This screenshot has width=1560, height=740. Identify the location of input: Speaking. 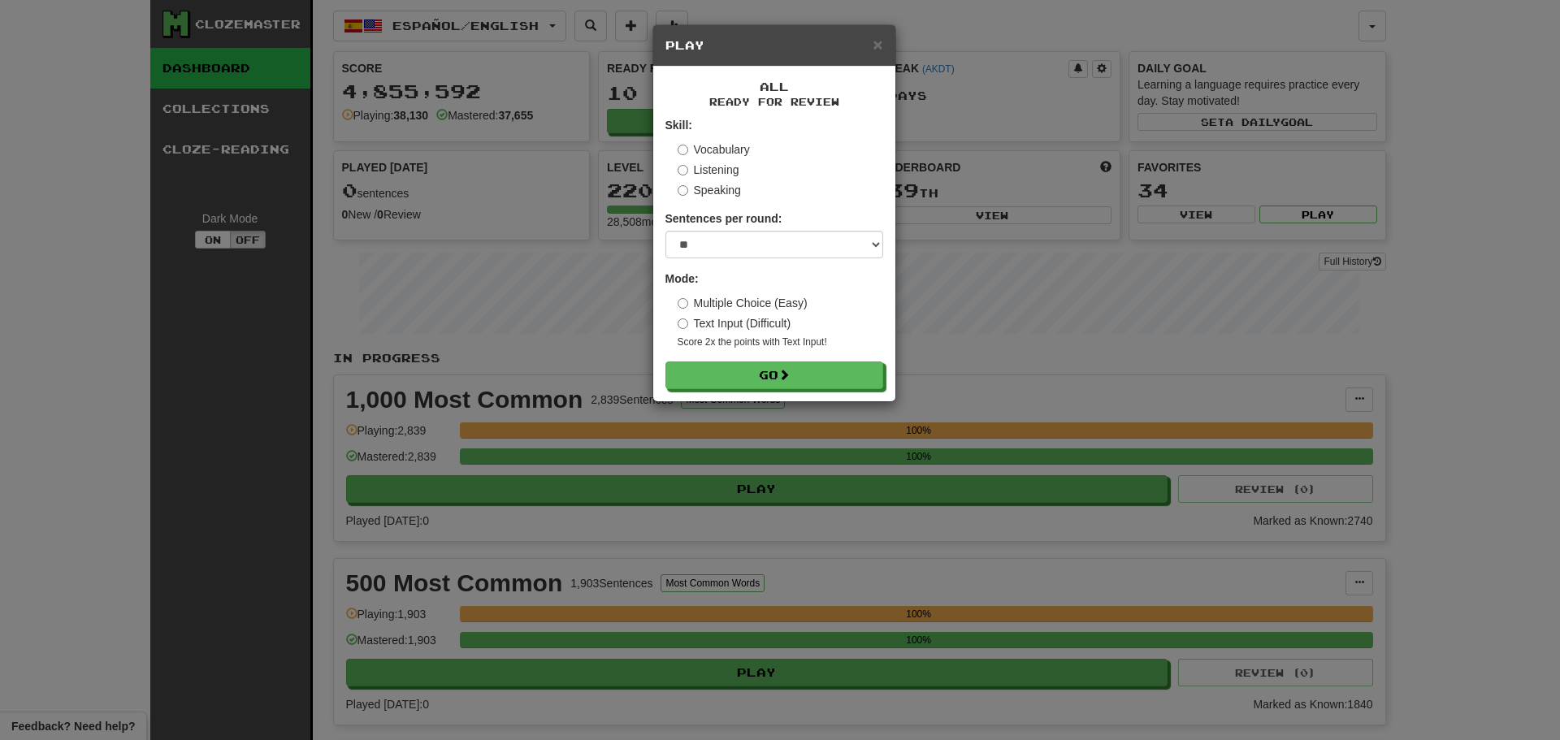
(683, 190).